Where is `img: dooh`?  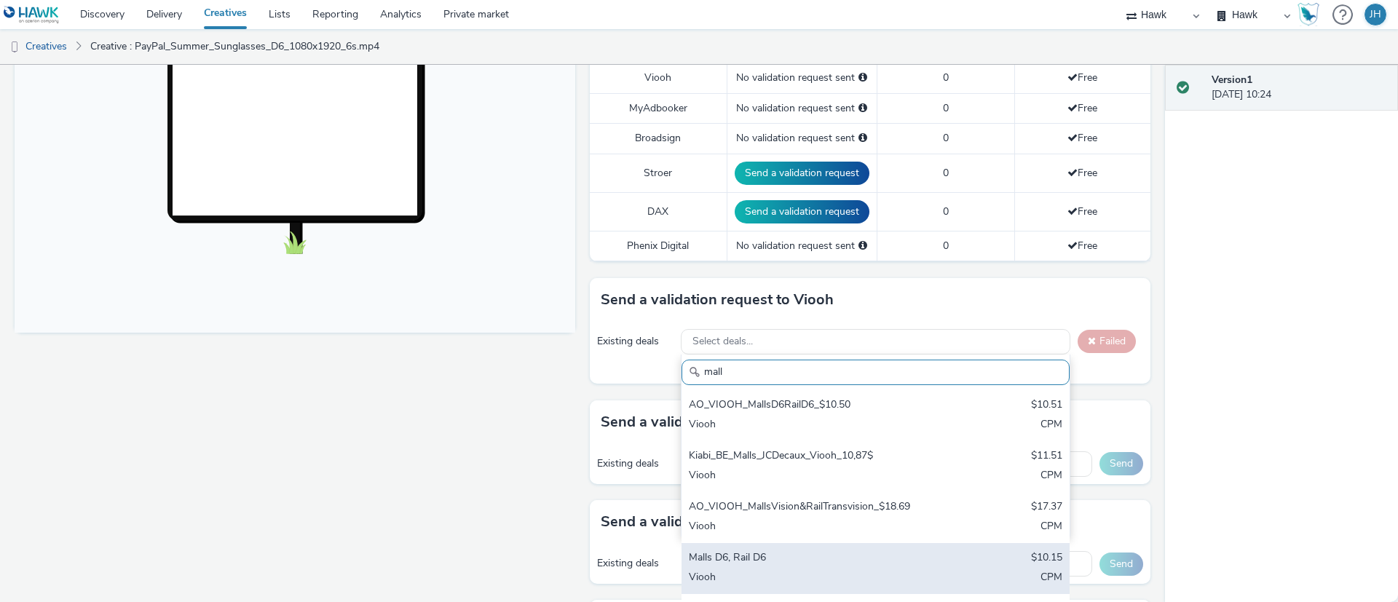 img: dooh is located at coordinates (15, 47).